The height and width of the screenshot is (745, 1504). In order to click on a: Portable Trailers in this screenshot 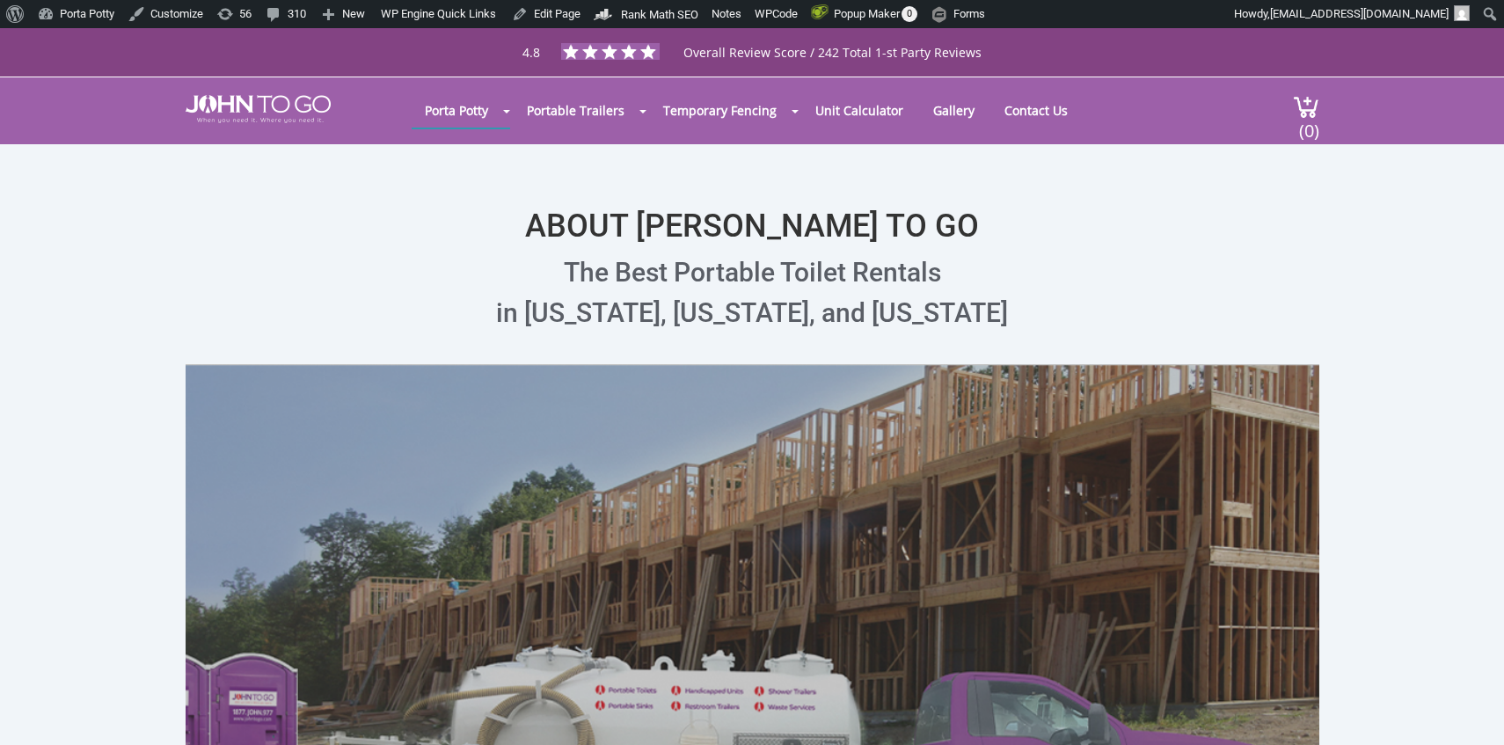, I will do `click(575, 110)`.